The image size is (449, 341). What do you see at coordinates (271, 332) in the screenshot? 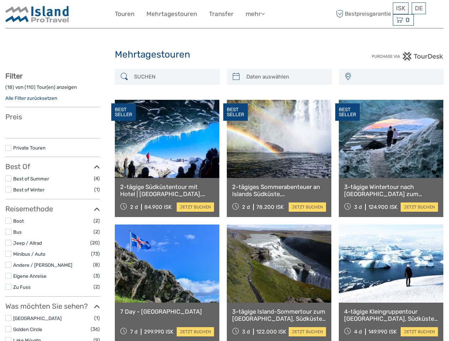
I see `div: 122.000 ISK` at bounding box center [271, 332].